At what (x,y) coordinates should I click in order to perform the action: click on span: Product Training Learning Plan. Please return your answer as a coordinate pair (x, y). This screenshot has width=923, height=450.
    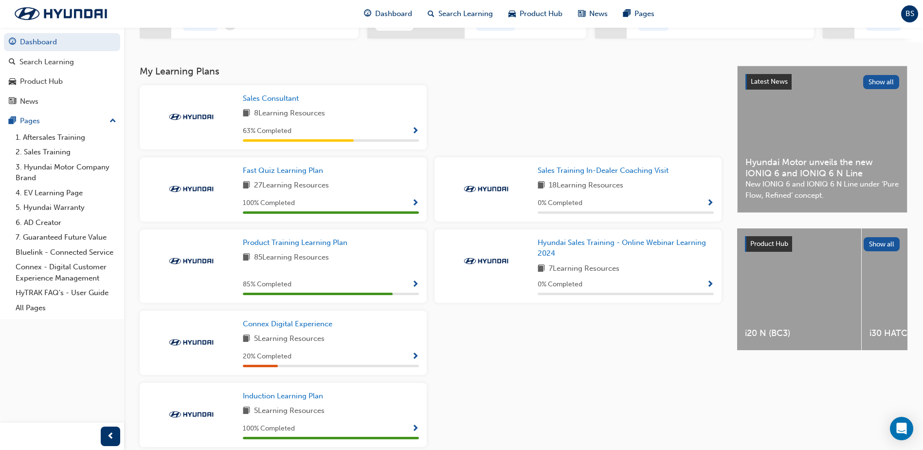
    Looking at the image, I should click on (295, 242).